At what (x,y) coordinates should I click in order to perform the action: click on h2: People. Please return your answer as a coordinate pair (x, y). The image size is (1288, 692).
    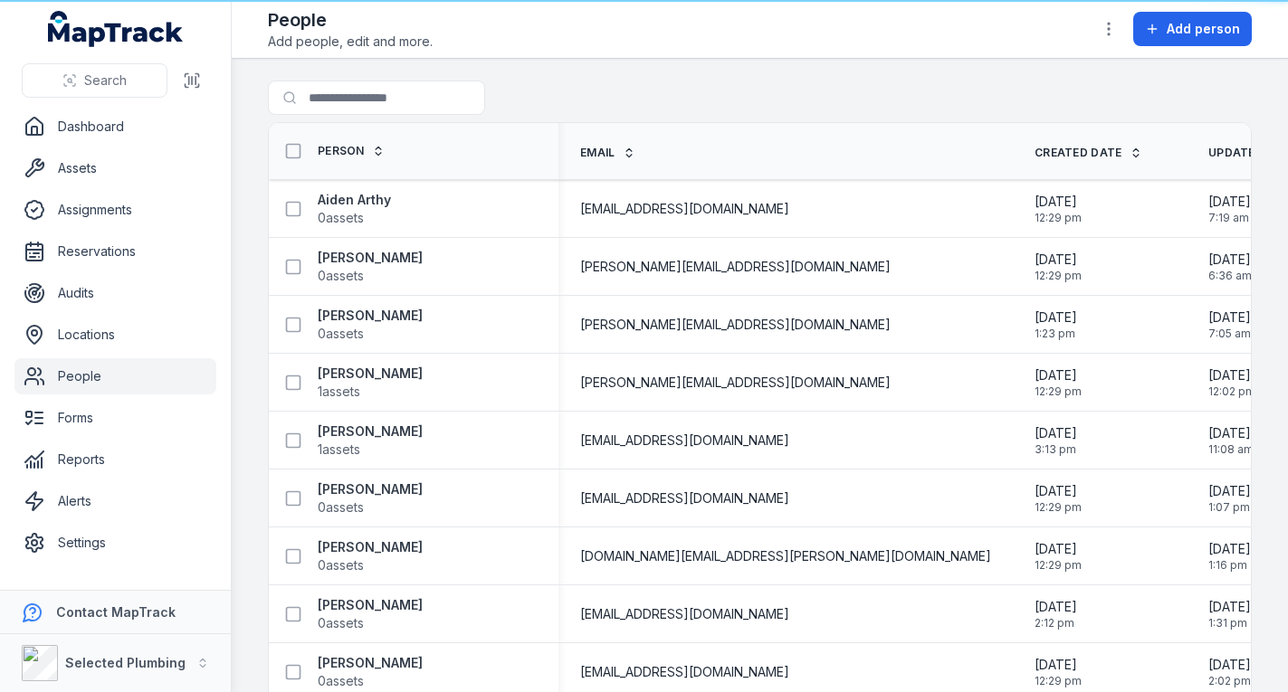
    Looking at the image, I should click on (350, 20).